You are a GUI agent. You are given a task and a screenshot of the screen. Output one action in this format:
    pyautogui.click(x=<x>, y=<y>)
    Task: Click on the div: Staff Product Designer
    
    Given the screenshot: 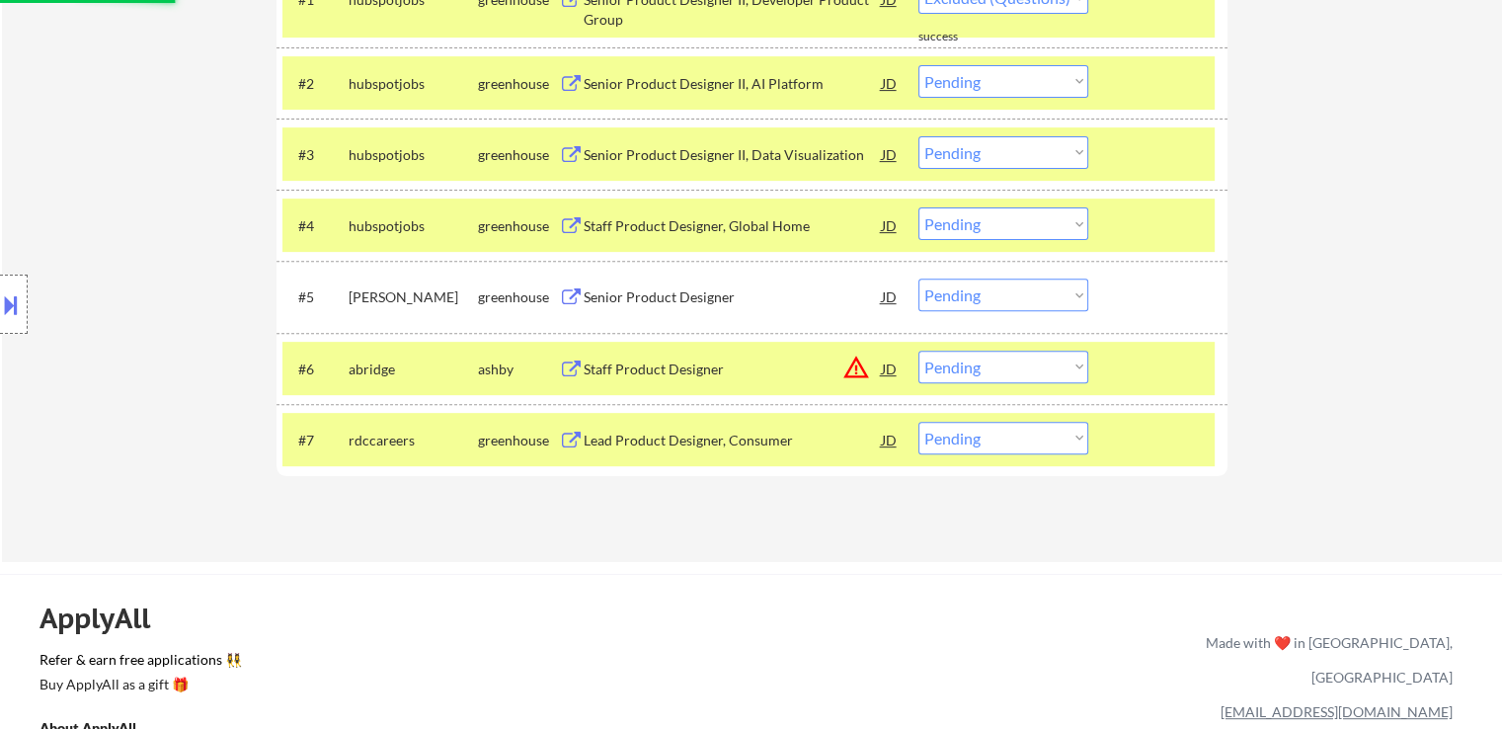 What is the action you would take?
    pyautogui.click(x=733, y=369)
    